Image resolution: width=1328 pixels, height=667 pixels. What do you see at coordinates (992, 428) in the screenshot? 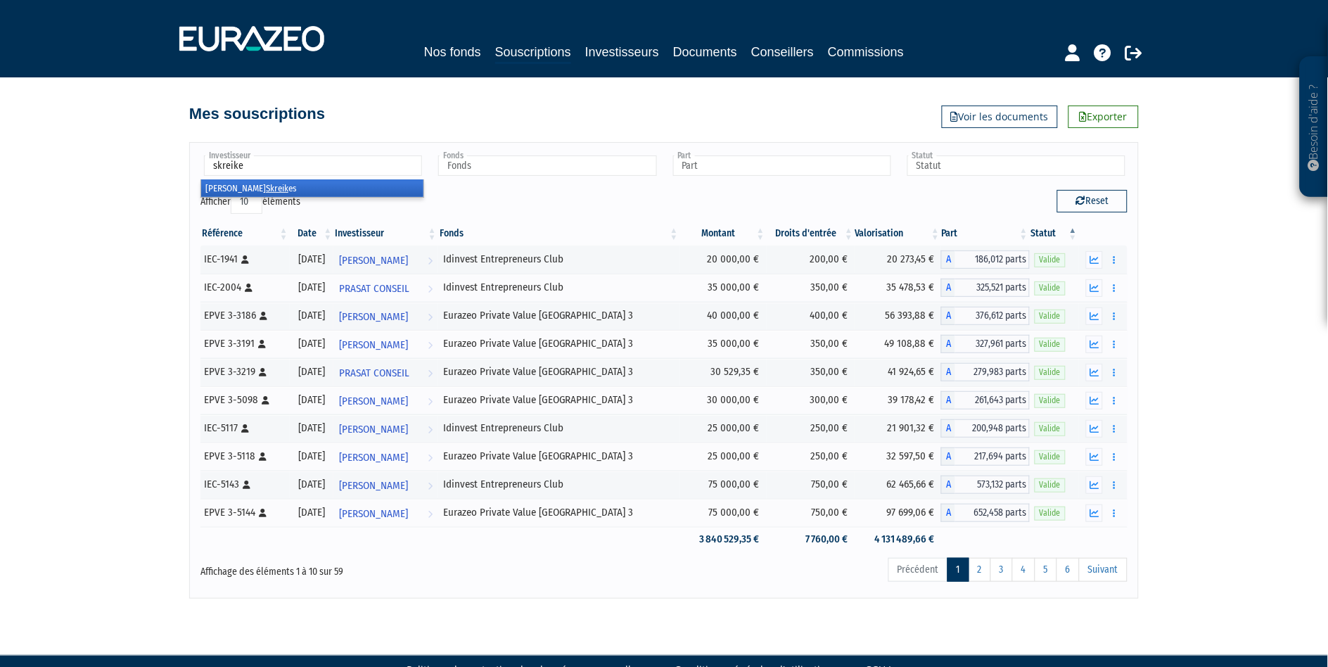
I see `span: 200,948 parts` at bounding box center [992, 428].